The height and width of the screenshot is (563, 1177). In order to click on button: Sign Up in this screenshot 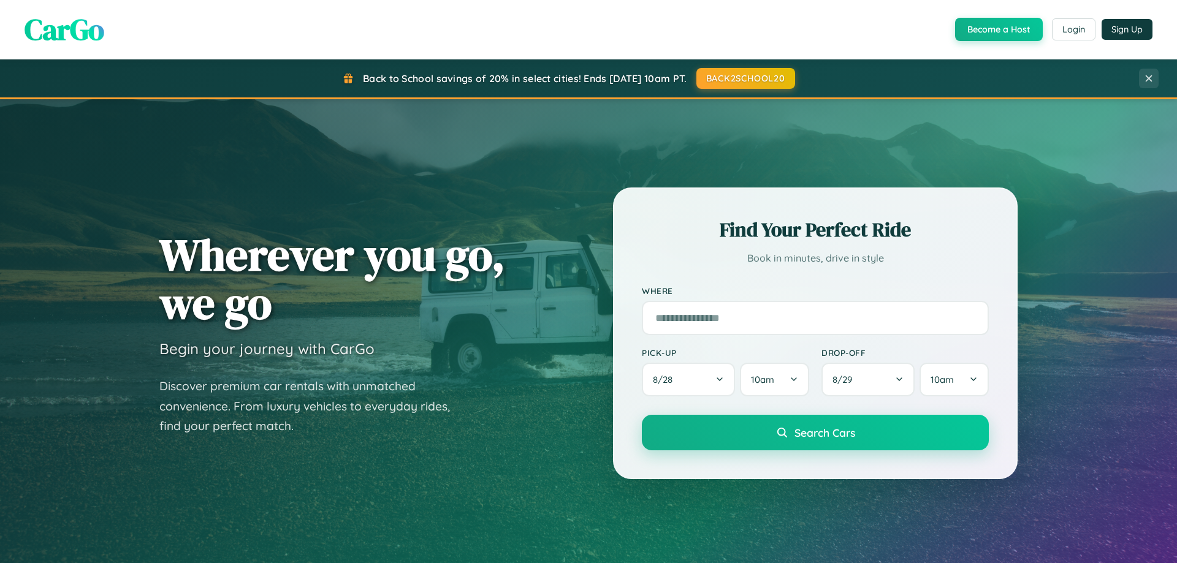, I will do `click(1127, 29)`.